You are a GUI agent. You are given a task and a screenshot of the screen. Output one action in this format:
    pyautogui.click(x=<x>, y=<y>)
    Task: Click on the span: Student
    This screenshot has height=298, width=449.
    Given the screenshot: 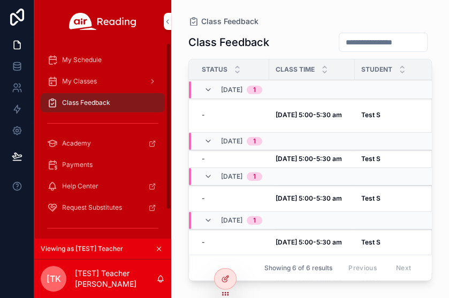 What is the action you would take?
    pyautogui.click(x=377, y=70)
    